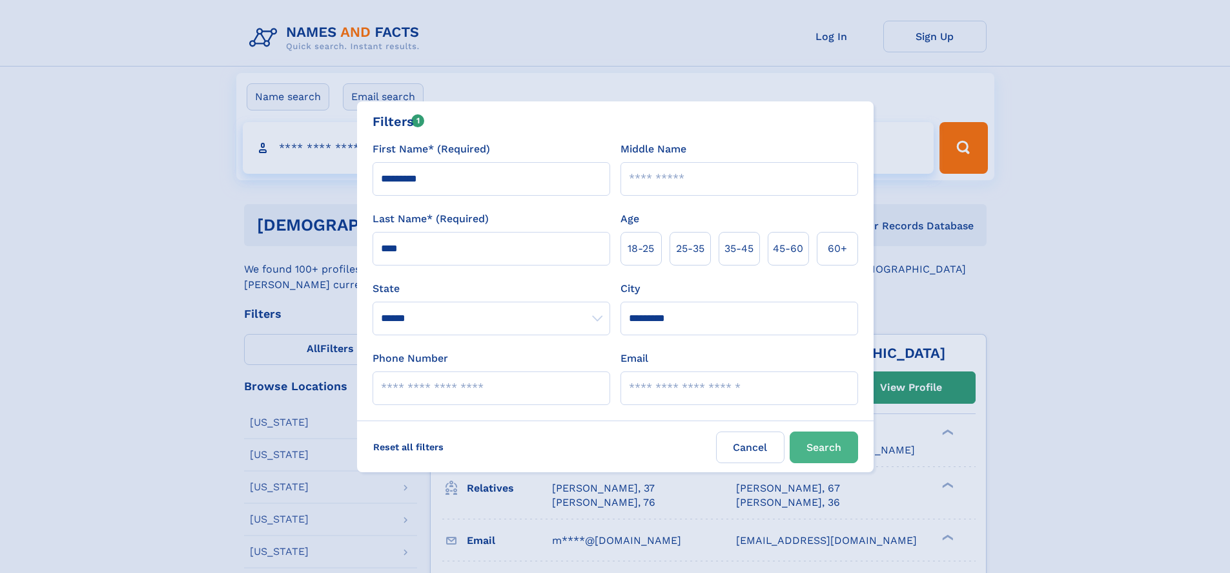 The image size is (1230, 573). What do you see at coordinates (398, 121) in the screenshot?
I see `div: Filters` at bounding box center [398, 121].